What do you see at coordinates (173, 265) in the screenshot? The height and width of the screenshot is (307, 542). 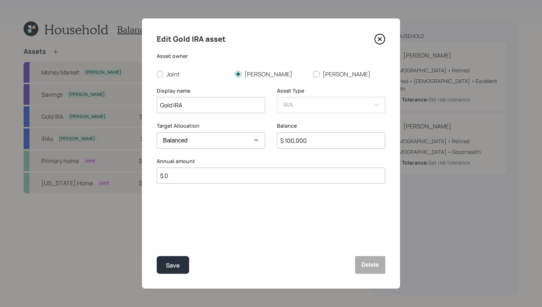 I see `div: Save` at bounding box center [173, 265].